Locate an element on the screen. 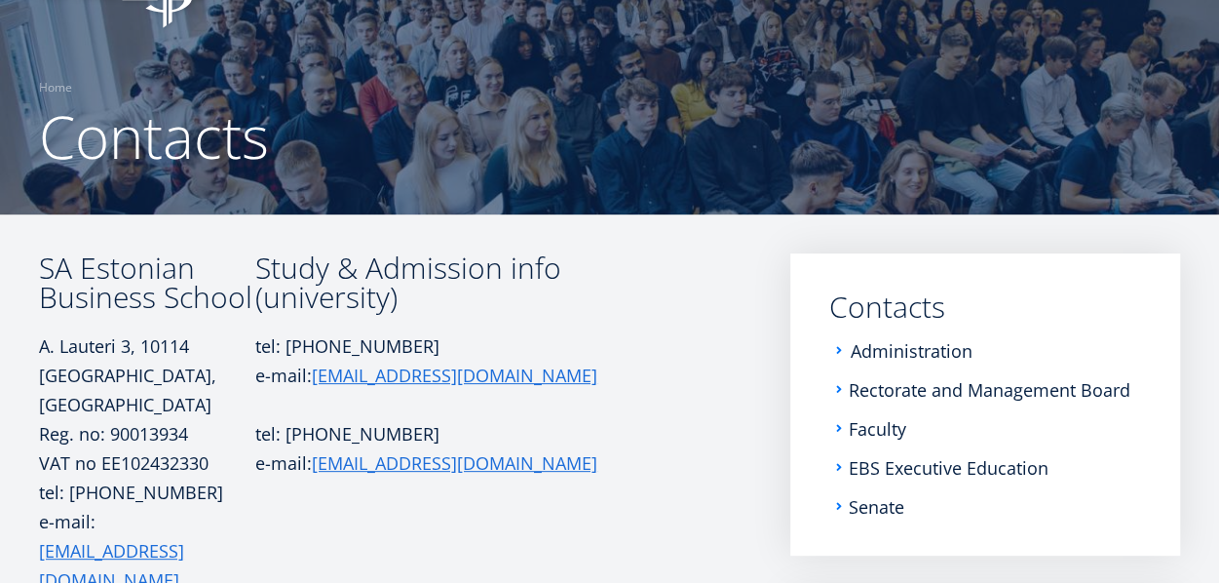 This screenshot has height=583, width=1219. p: e-mail: is located at coordinates (441, 463).